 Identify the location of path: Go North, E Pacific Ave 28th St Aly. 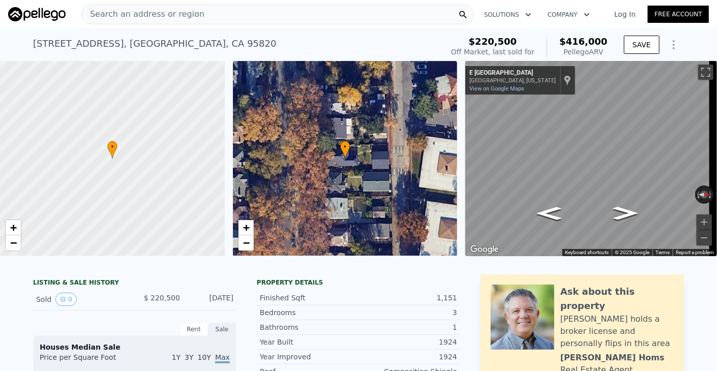
(625, 213).